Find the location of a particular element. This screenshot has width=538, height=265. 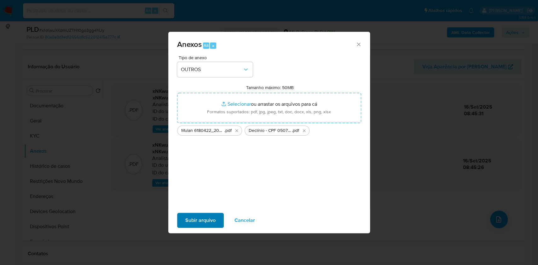

span: Anexos is located at coordinates (189, 44).